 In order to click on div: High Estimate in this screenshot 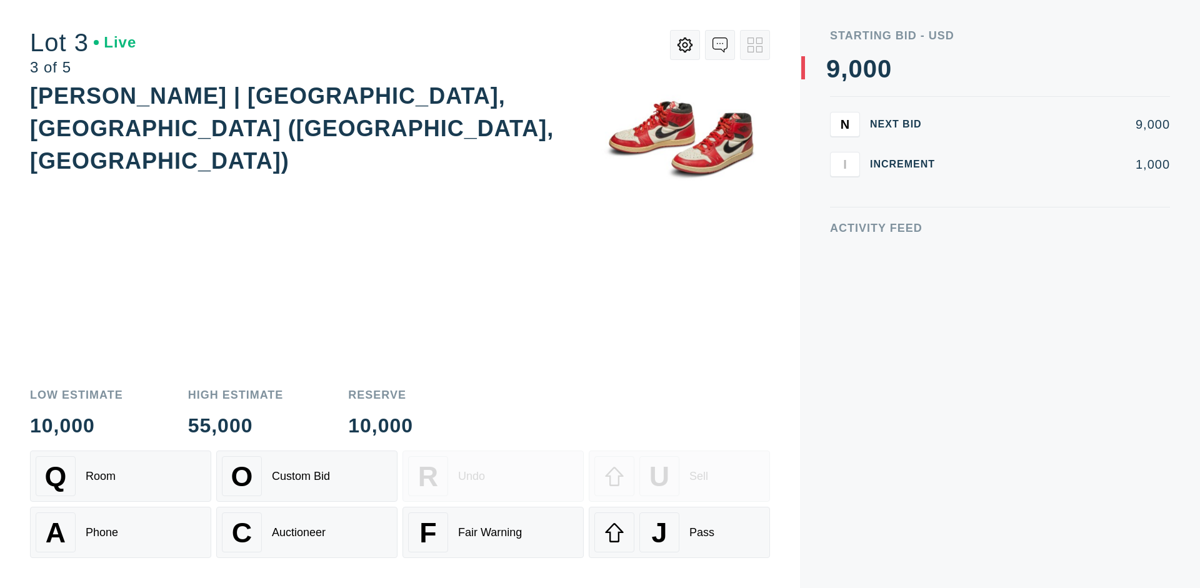, I will do `click(236, 395)`.